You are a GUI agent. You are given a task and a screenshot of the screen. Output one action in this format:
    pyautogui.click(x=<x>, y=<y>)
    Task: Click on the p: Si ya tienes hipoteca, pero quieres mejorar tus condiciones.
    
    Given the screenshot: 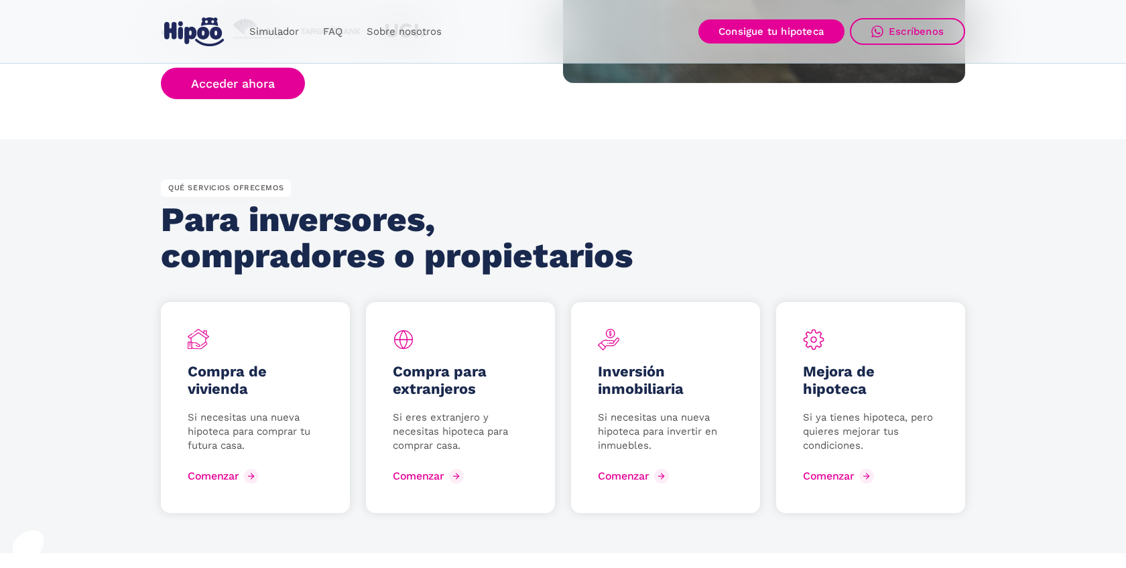 What is the action you would take?
    pyautogui.click(x=870, y=431)
    